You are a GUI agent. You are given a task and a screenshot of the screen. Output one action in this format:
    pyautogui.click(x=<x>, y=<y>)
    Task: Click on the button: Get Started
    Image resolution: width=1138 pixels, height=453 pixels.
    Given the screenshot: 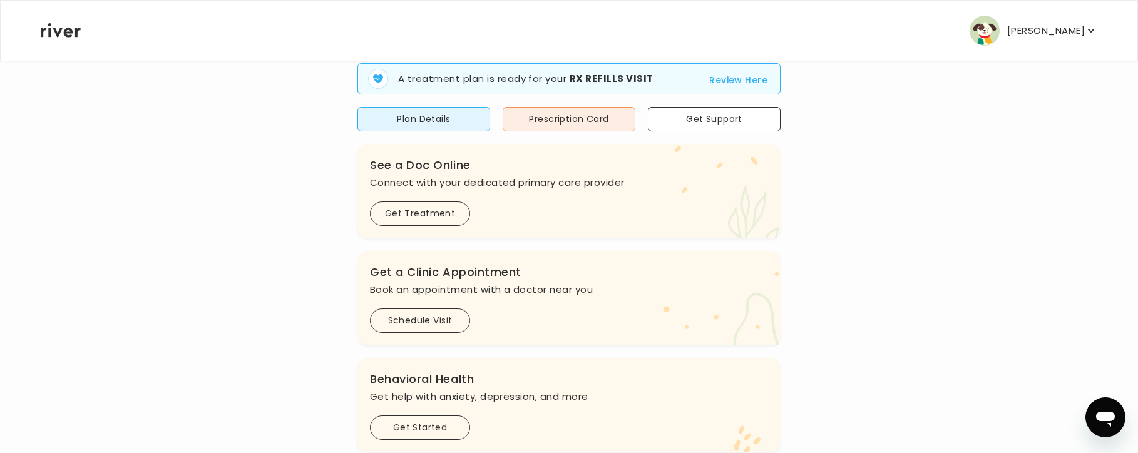 What is the action you would take?
    pyautogui.click(x=420, y=428)
    